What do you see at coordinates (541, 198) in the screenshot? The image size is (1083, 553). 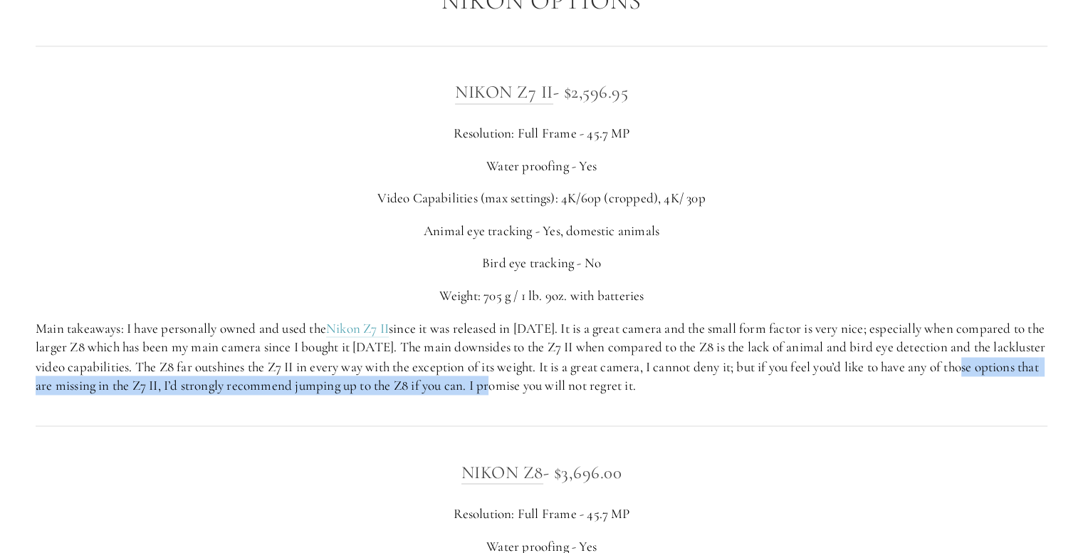 I see `p: Video Capabilities (max settings): 4K/60p (cropped), 4K/ 30p` at bounding box center [541, 198].